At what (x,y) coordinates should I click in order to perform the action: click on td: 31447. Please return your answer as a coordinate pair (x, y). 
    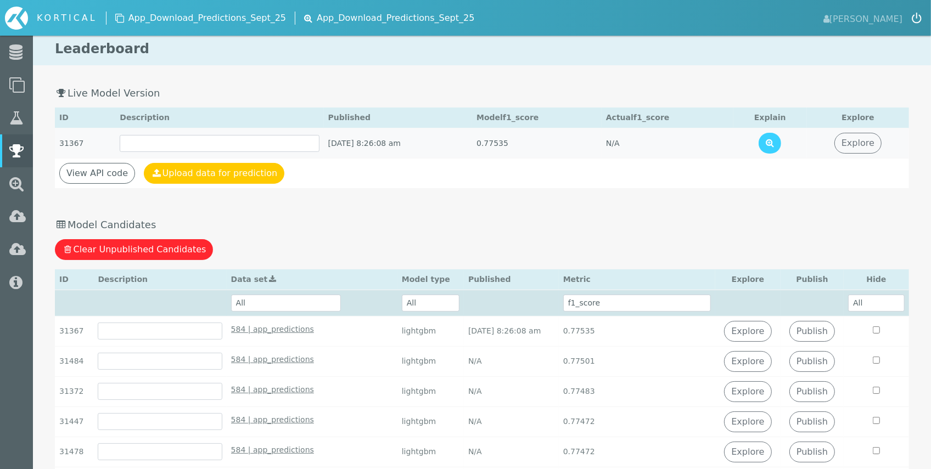
    Looking at the image, I should click on (74, 422).